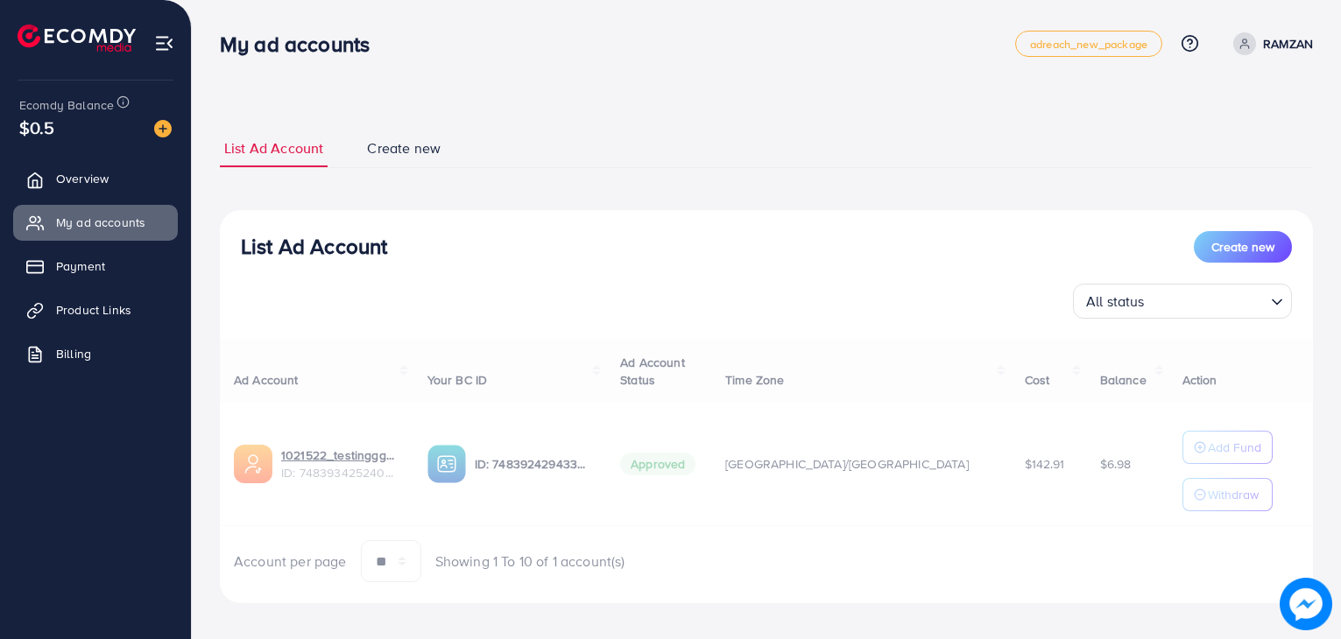 Image resolution: width=1341 pixels, height=639 pixels. Describe the element at coordinates (313, 246) in the screenshot. I see `h3: List Ad Account` at that location.